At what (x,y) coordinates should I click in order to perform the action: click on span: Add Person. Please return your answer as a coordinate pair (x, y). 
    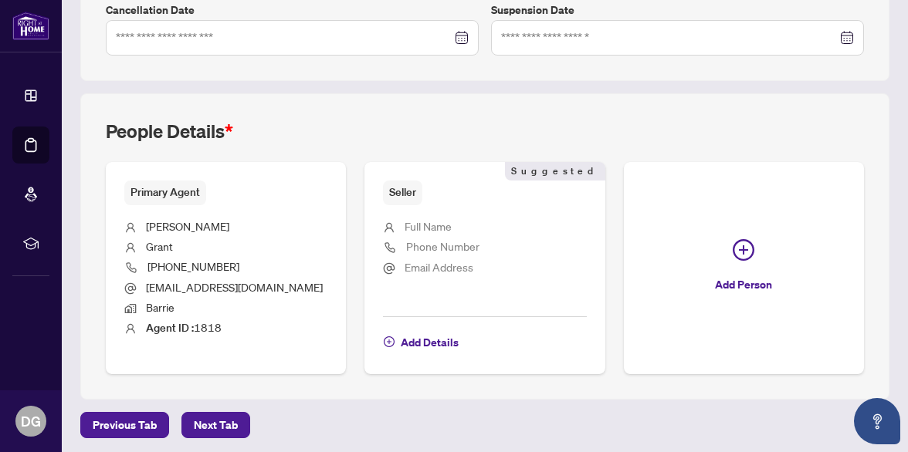
    Looking at the image, I should click on (743, 285).